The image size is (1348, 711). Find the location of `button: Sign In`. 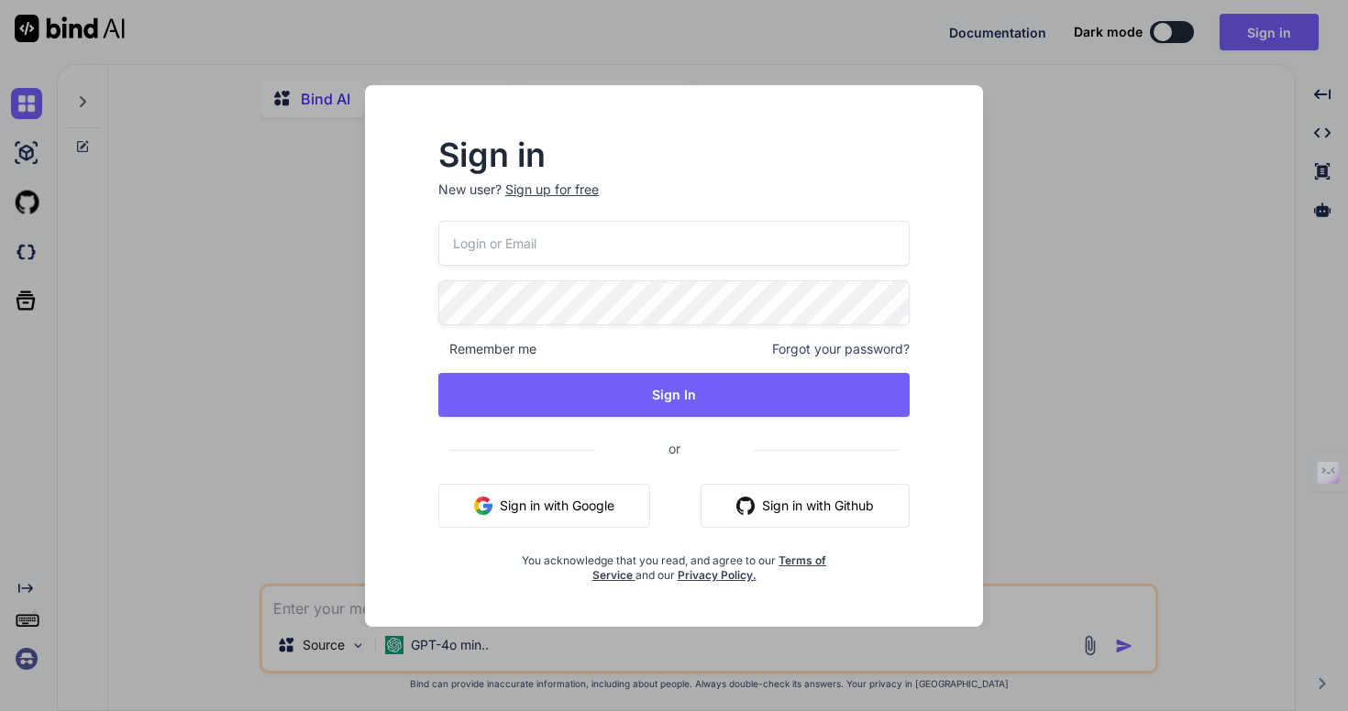

button: Sign In is located at coordinates (674, 395).